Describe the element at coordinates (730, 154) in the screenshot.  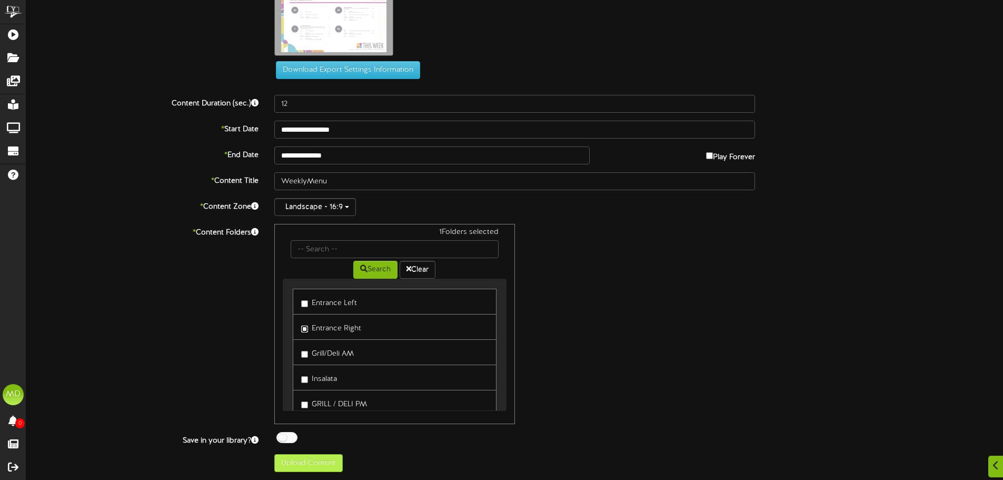
I see `label: Play Forever` at that location.